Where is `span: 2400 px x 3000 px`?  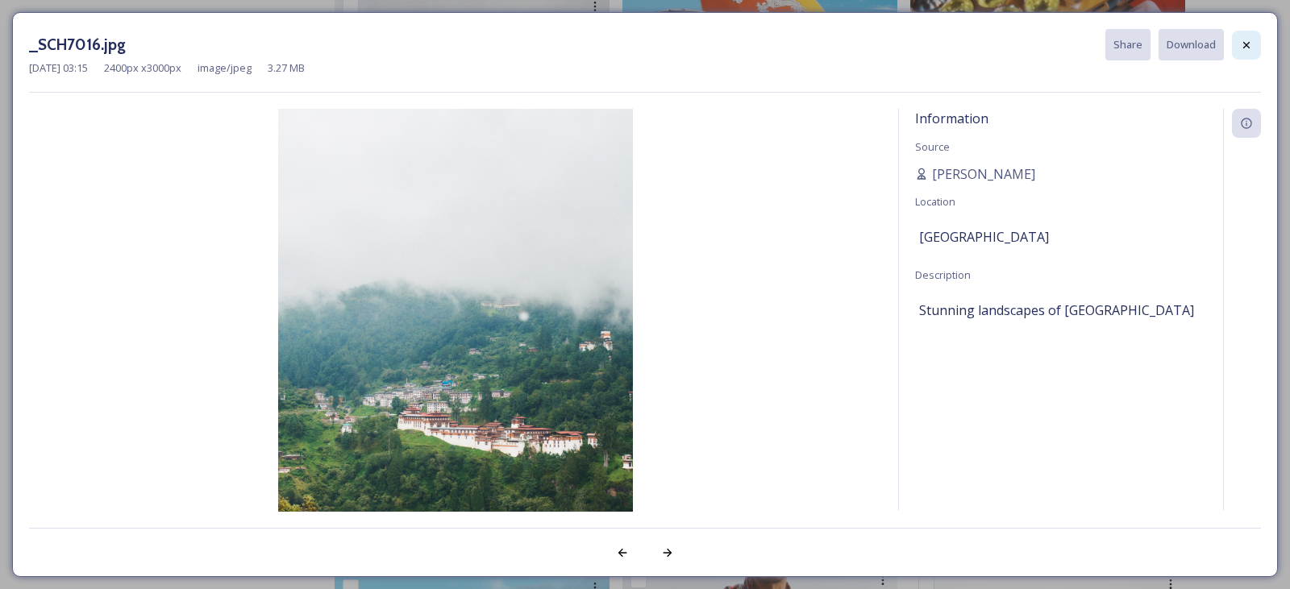
span: 2400 px x 3000 px is located at coordinates (143, 68).